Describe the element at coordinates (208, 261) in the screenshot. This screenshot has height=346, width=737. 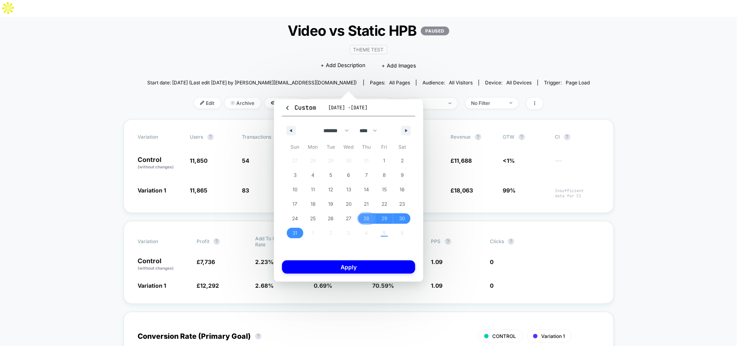
I see `span: 7,736` at that location.